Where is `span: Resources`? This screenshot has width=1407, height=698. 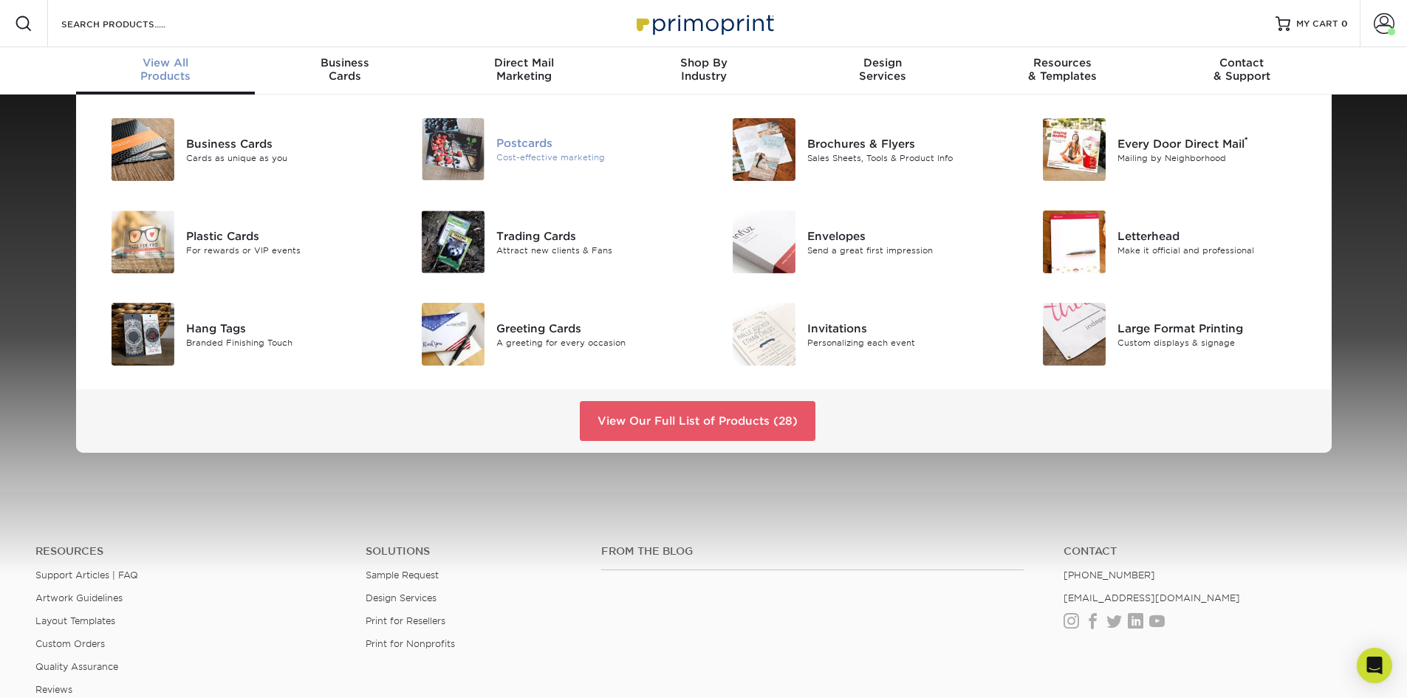
span: Resources is located at coordinates (1062, 63).